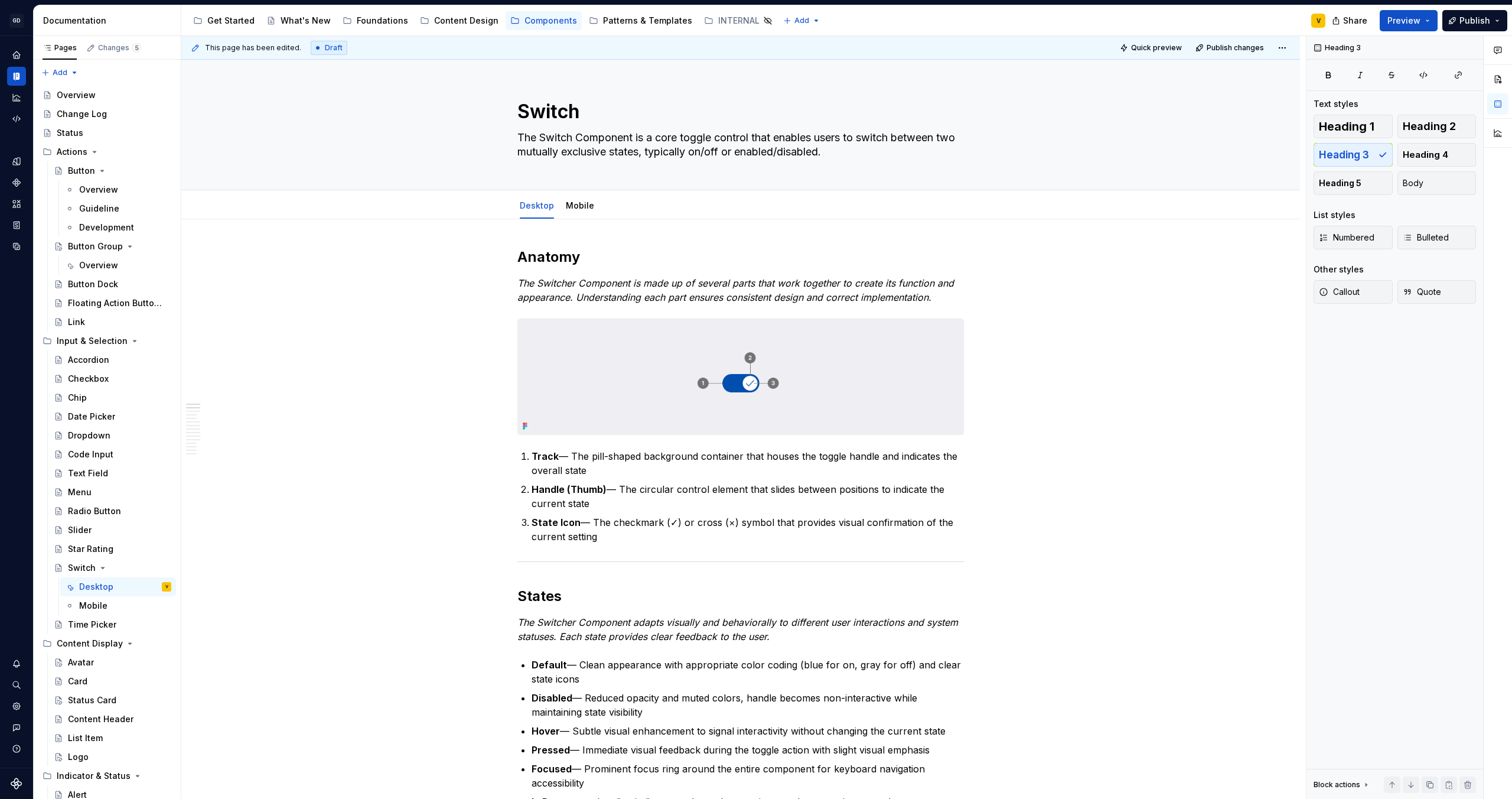 The image size is (1512, 799). What do you see at coordinates (738, 145) in the screenshot?
I see `textarea: The Switch Component is a core toggle control that enables users to switch between two mutually e...` at bounding box center [738, 145].